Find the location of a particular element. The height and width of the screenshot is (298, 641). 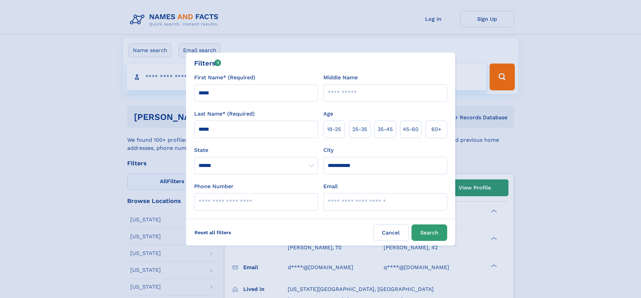

label: Phone Number is located at coordinates (214, 187).